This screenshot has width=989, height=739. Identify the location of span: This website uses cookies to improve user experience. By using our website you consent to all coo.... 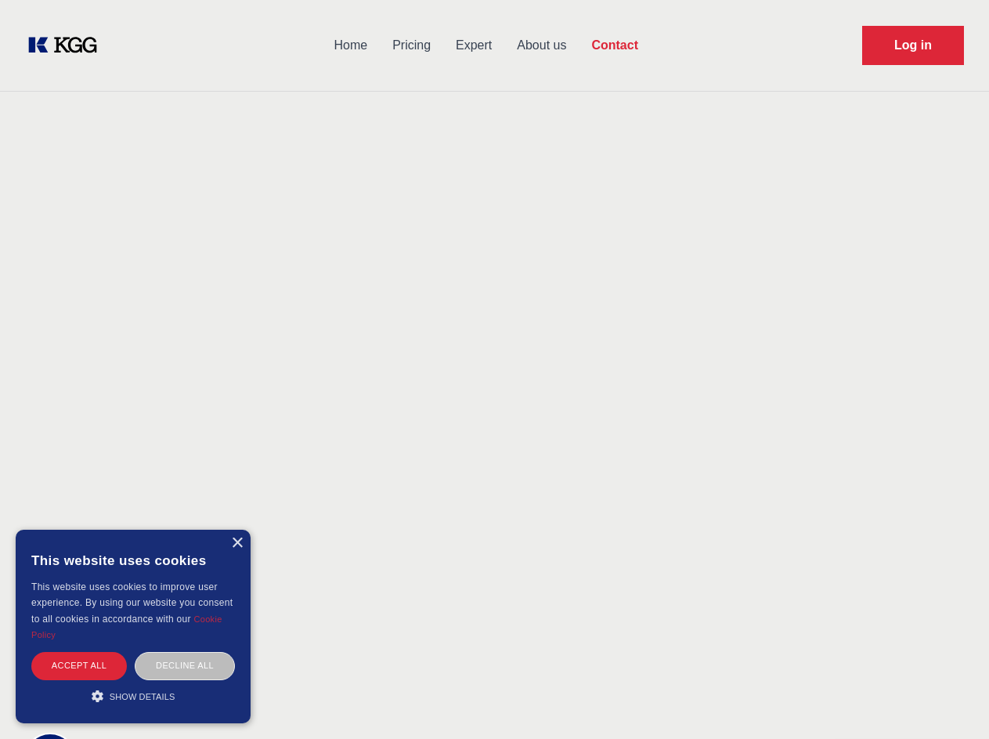
(132, 602).